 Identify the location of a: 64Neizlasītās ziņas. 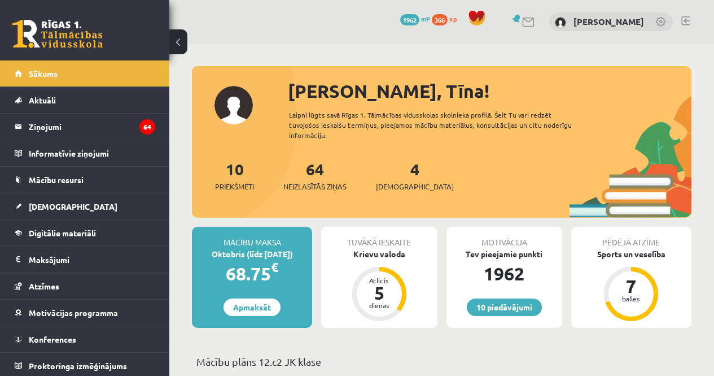
(315, 175).